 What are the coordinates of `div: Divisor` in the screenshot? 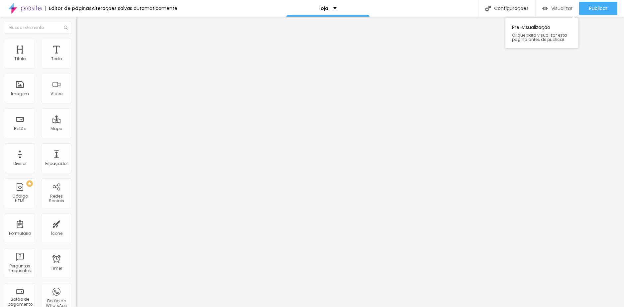 It's located at (20, 163).